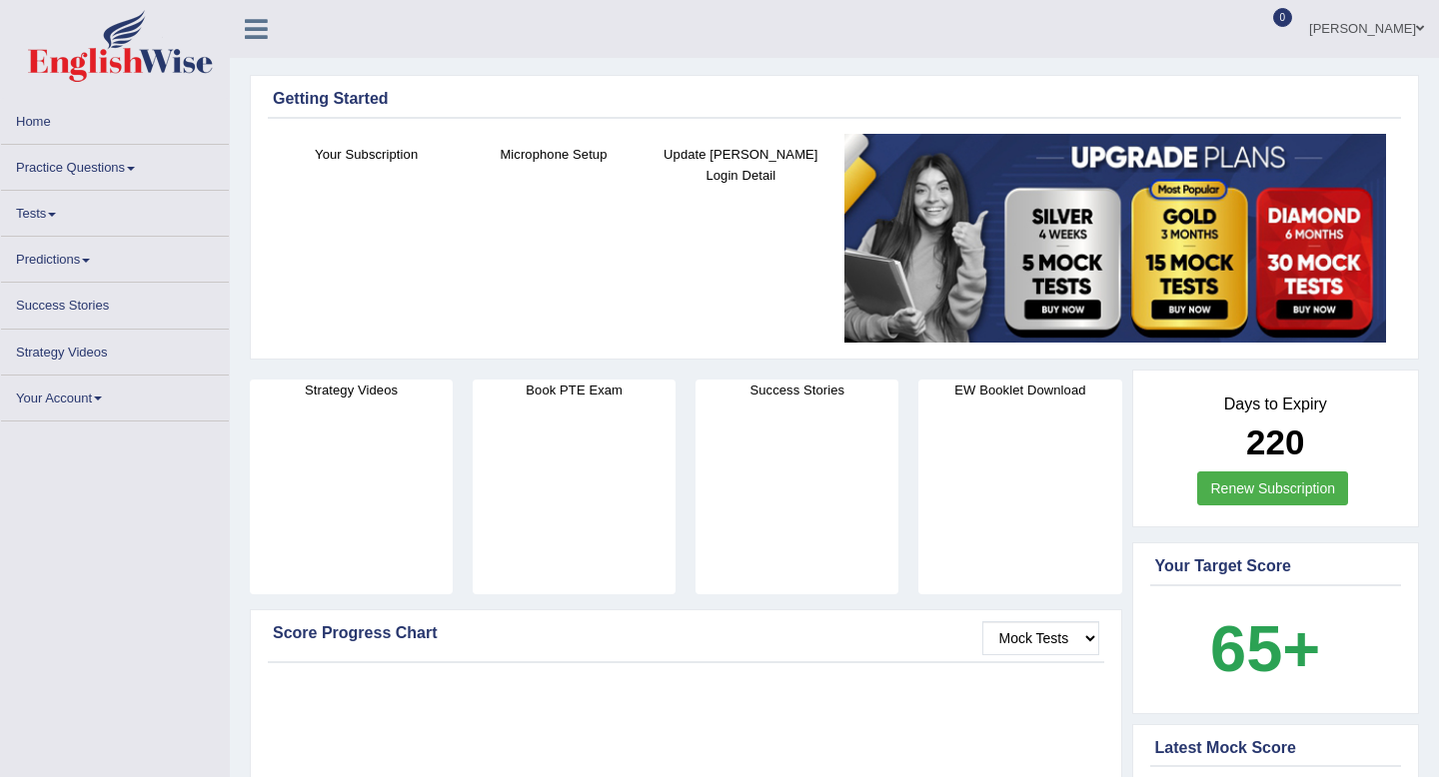  What do you see at coordinates (796, 390) in the screenshot?
I see `h4: Success Stories` at bounding box center [796, 390].